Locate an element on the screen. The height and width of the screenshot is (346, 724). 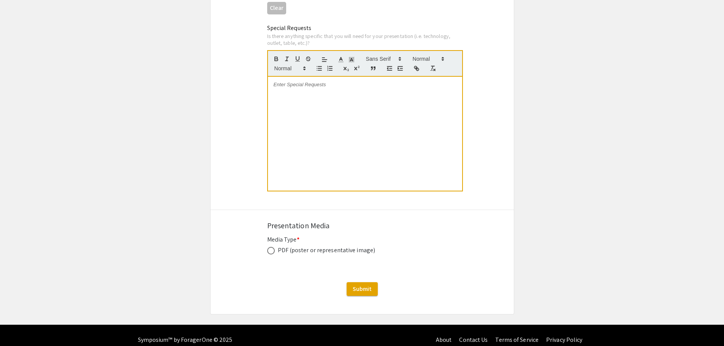
a: About is located at coordinates (444, 340).